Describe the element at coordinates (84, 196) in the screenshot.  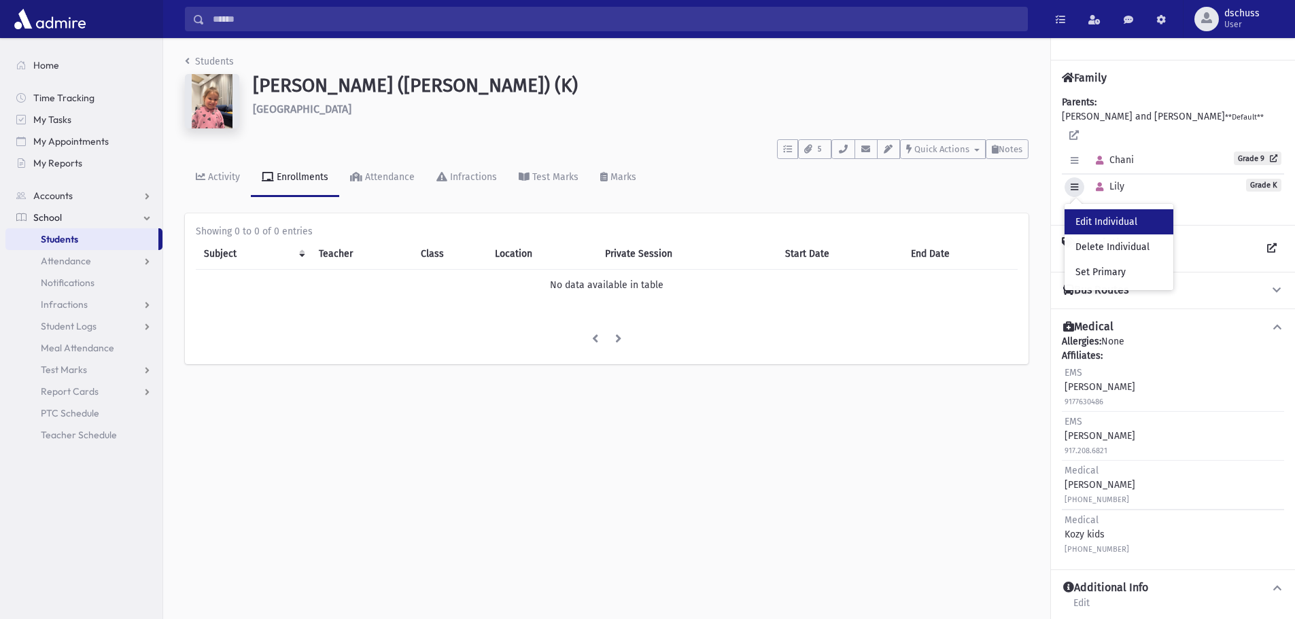
I see `a: Accounts` at that location.